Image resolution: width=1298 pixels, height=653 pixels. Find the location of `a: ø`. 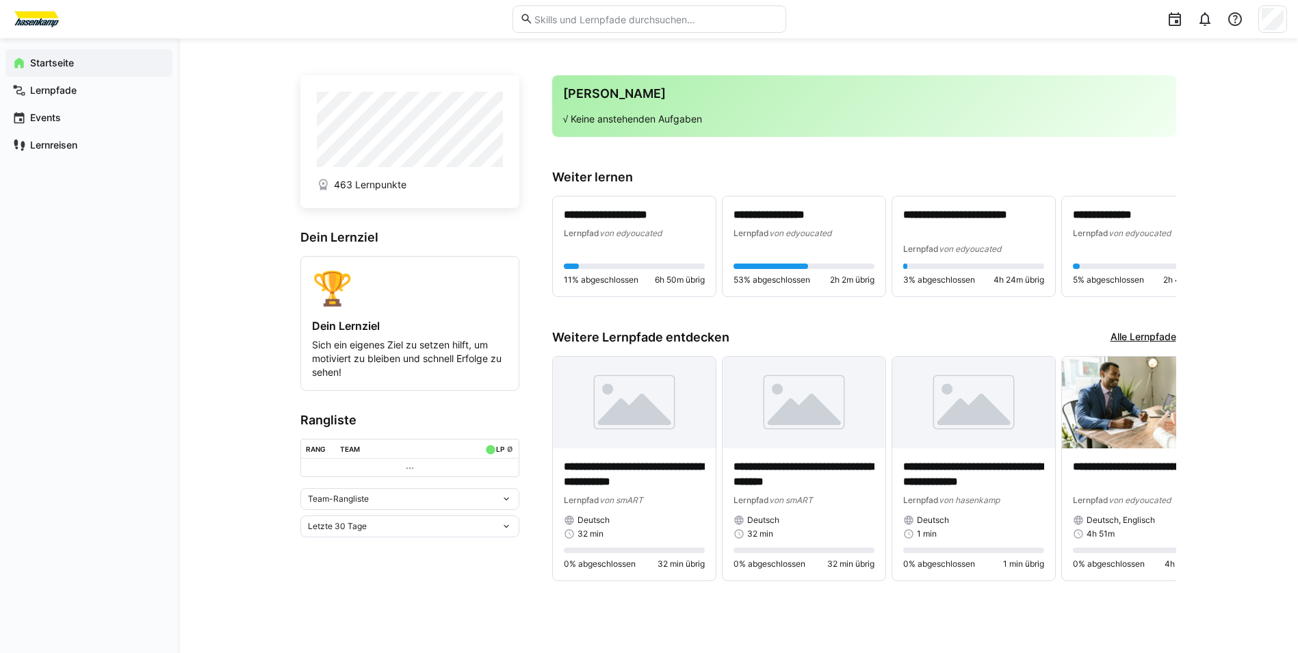

a: ø is located at coordinates (510, 448).